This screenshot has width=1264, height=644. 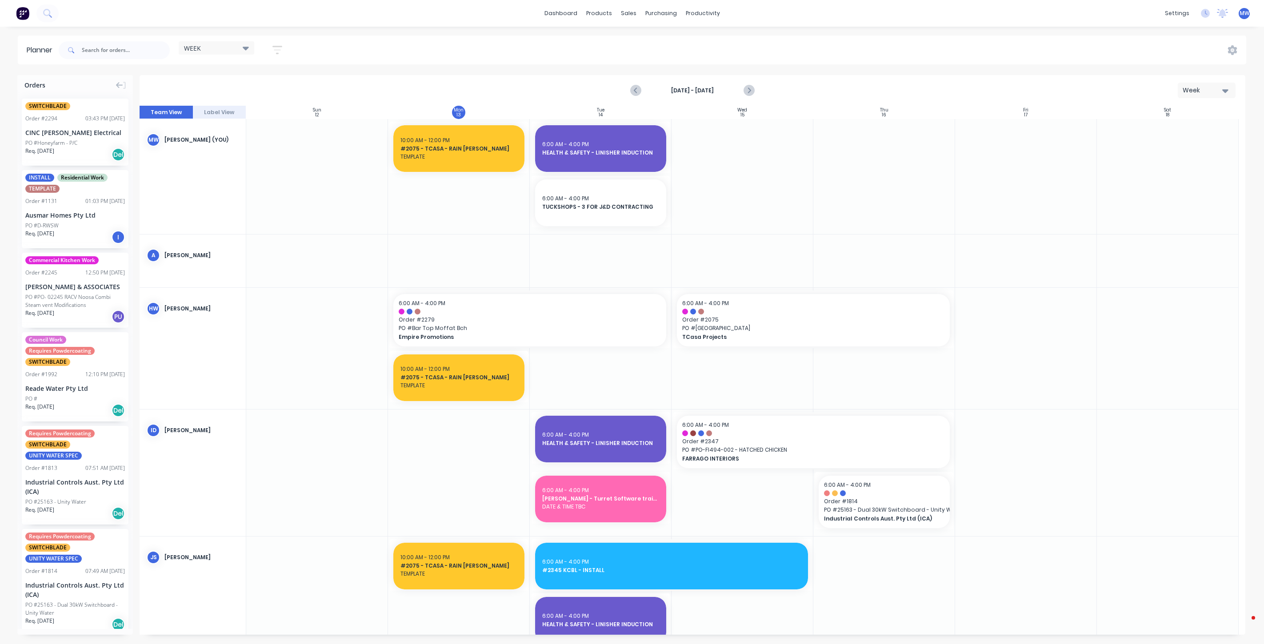 I want to click on div: 15, so click(x=742, y=115).